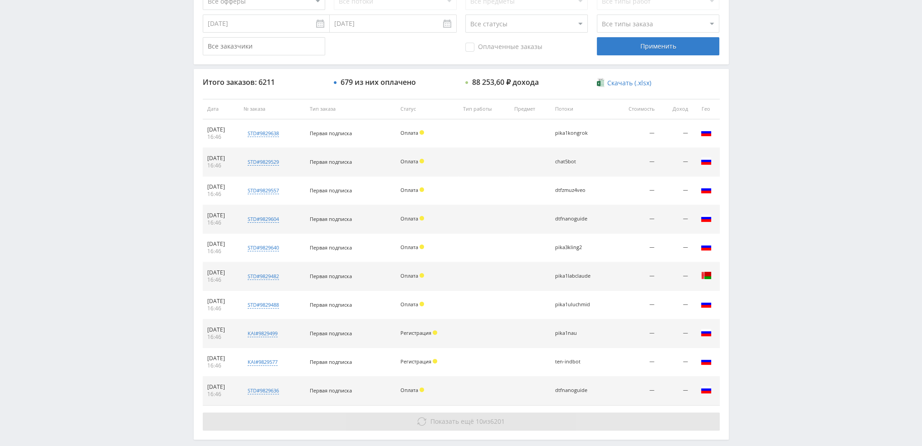  I want to click on input: Все заказчики, so click(264, 46).